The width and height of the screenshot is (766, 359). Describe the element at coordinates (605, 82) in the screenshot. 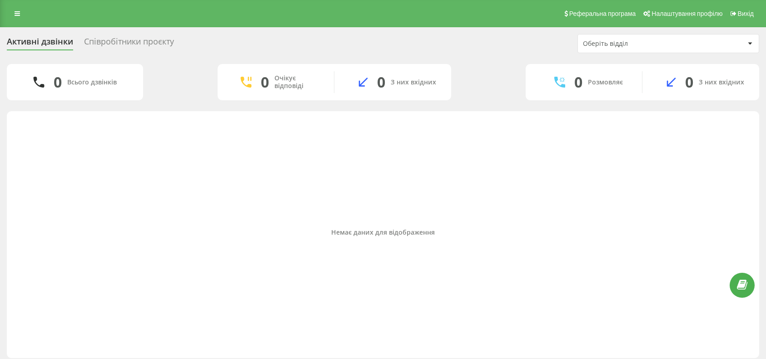

I see `div: Розмовляє` at that location.